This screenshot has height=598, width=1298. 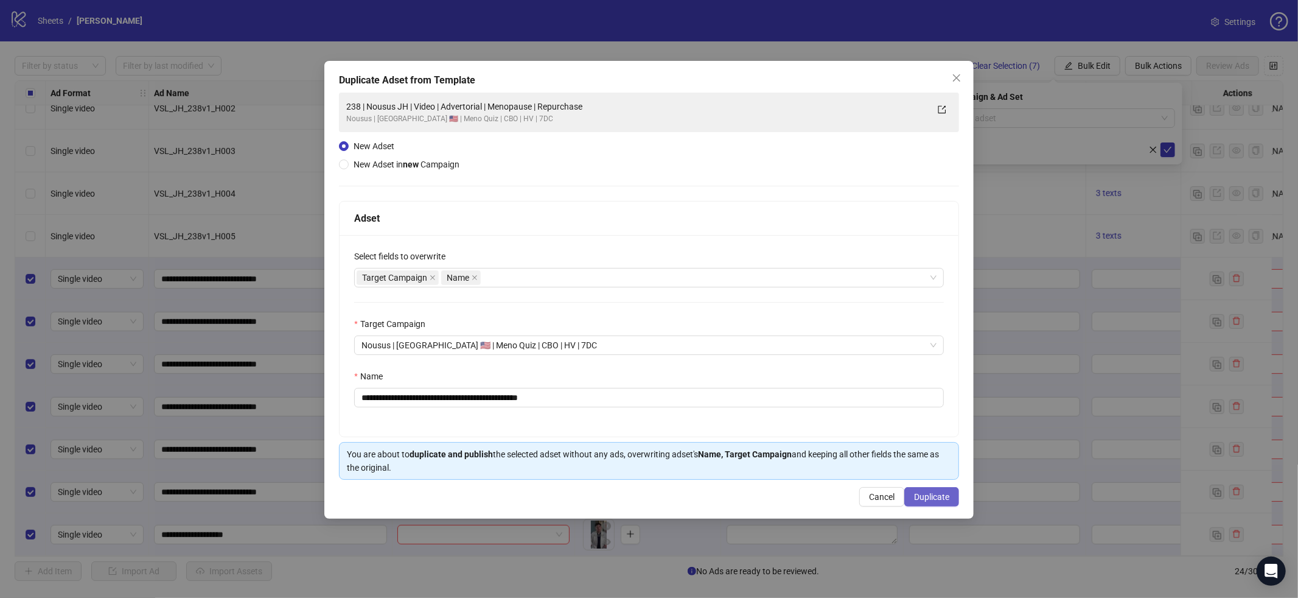 I want to click on span: export, so click(x=942, y=110).